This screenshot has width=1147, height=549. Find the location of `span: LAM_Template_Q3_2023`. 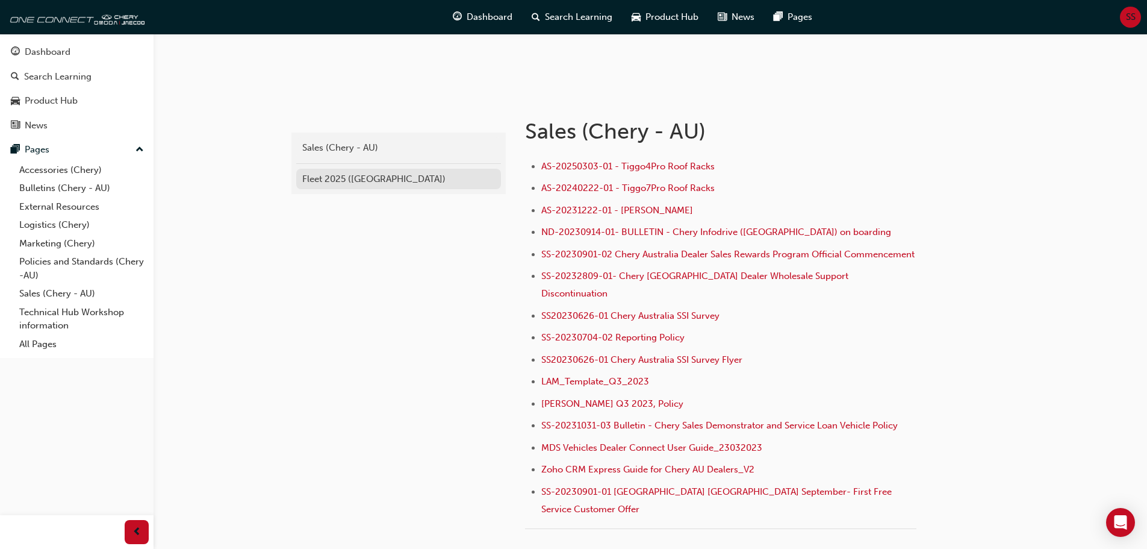

span: LAM_Template_Q3_2023 is located at coordinates (595, 381).